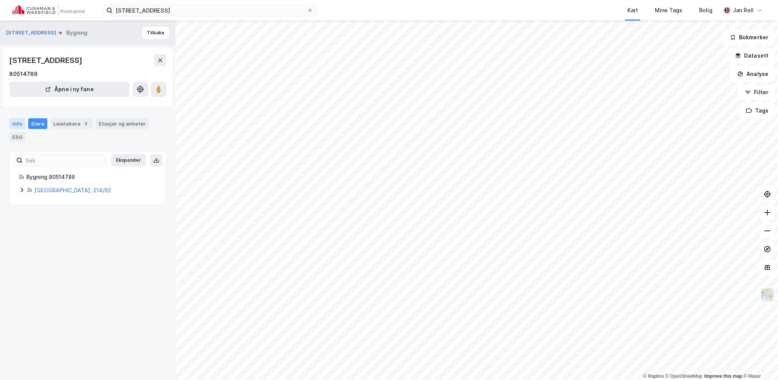  What do you see at coordinates (92, 177) in the screenshot?
I see `div: Bygning 80514786` at bounding box center [92, 177].